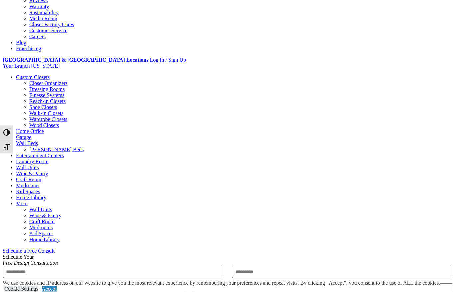 The width and height of the screenshot is (455, 292). I want to click on a: Garage, so click(24, 137).